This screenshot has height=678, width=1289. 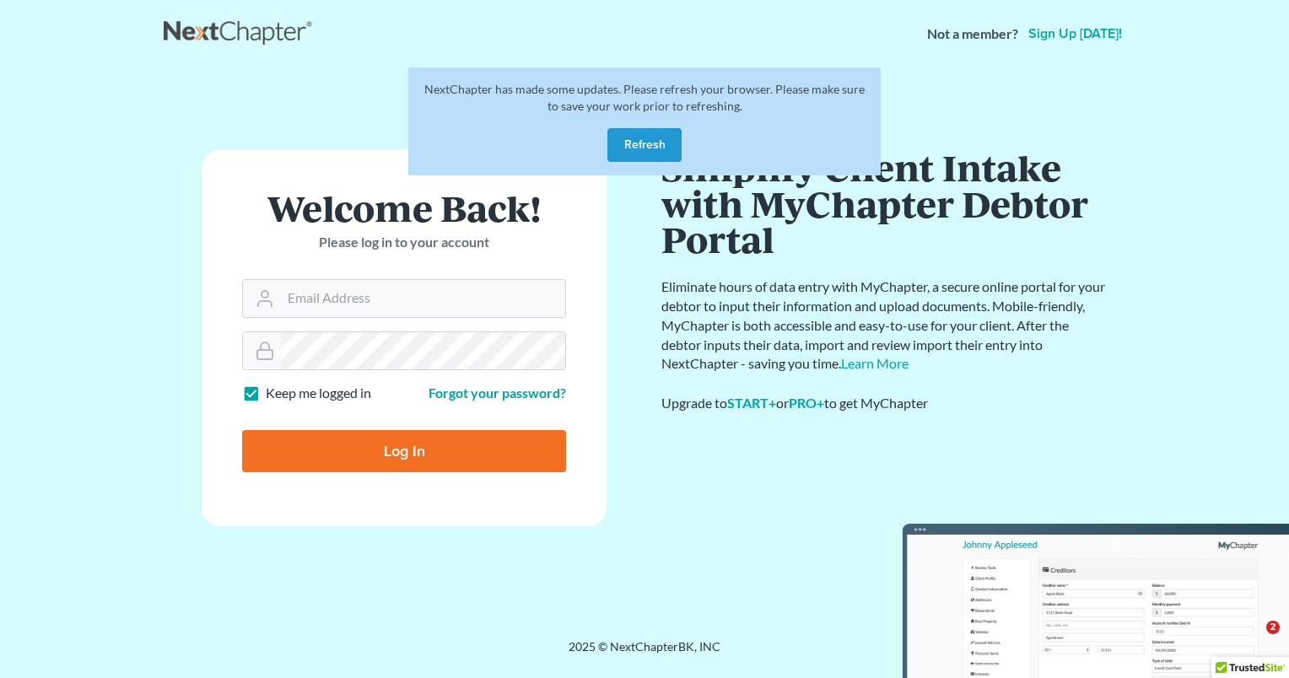 I want to click on a: Forgot your password?, so click(x=497, y=392).